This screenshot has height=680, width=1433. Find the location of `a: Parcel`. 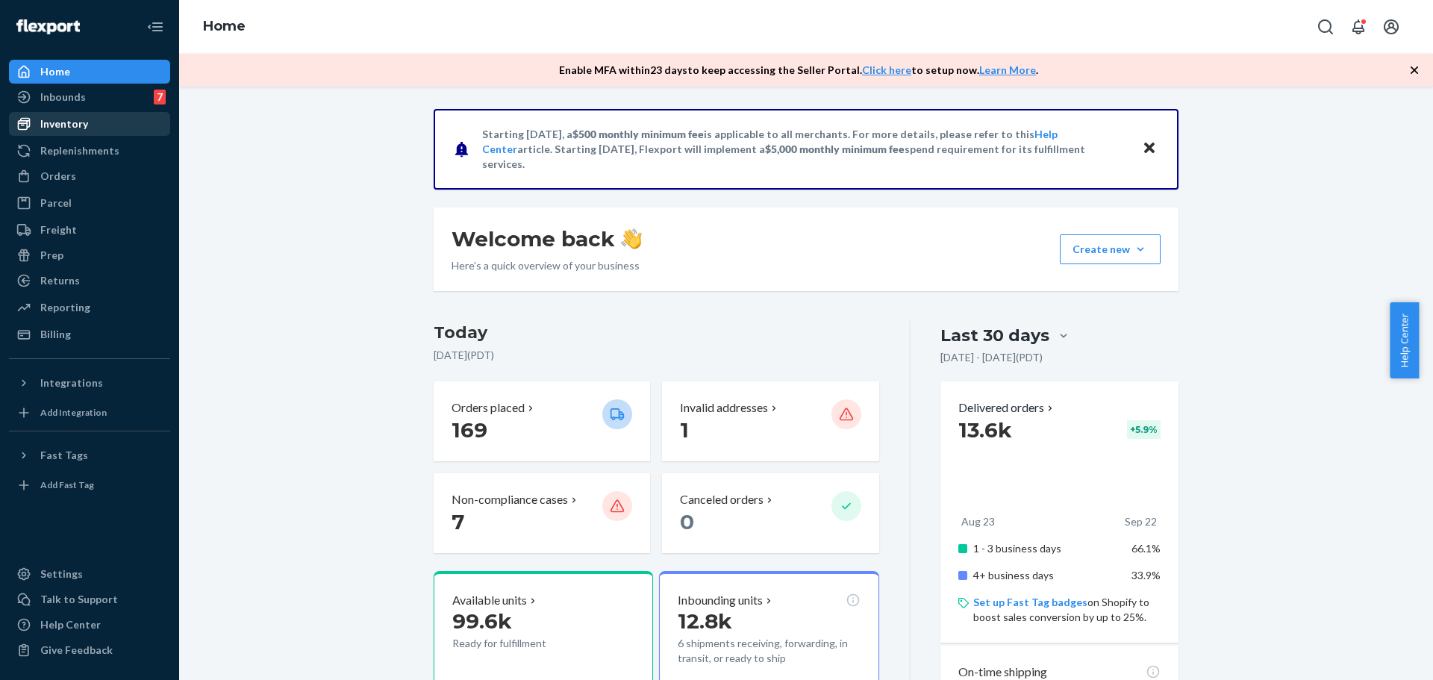

a: Parcel is located at coordinates (90, 203).